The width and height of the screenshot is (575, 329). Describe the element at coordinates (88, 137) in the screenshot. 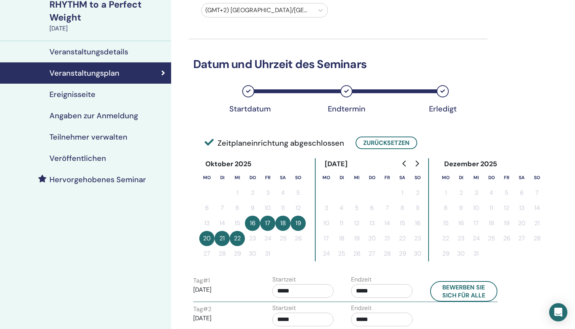

I see `h4: Teilnehmer verwalten` at that location.